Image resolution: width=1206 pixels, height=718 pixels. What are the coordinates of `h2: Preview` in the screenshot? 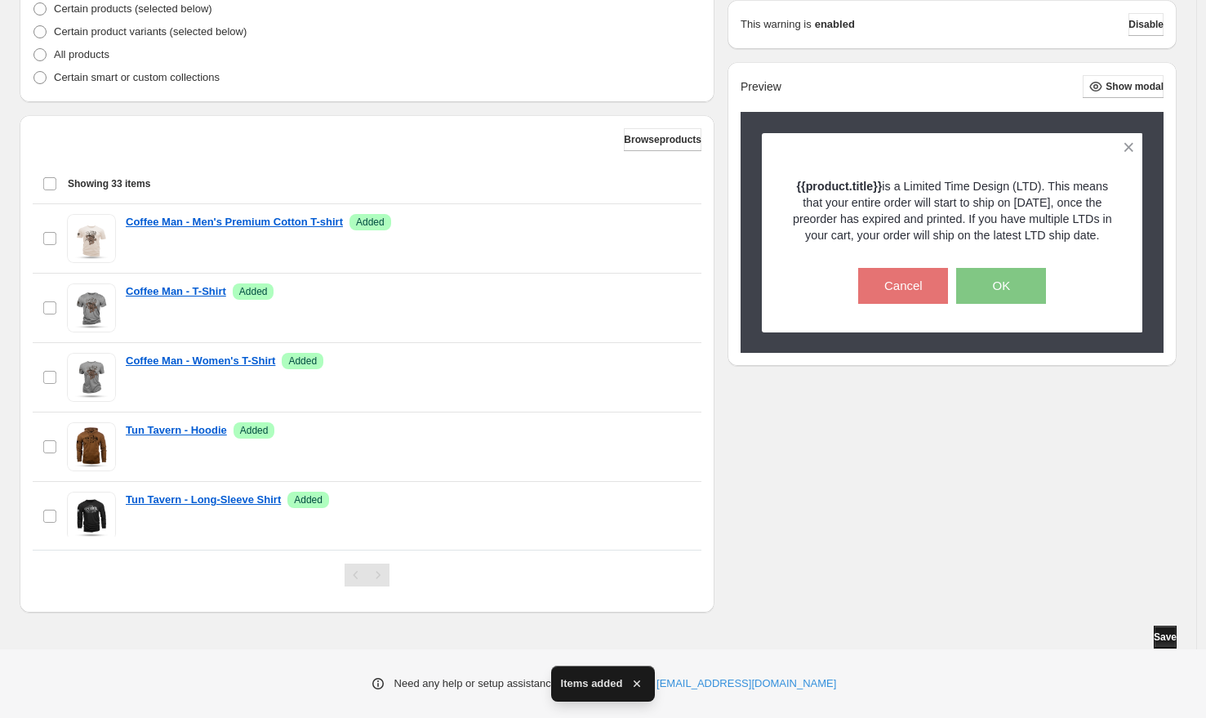 It's located at (761, 87).